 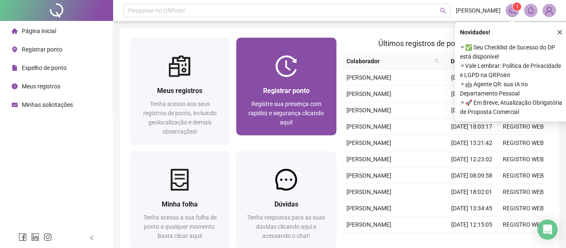 I want to click on div: Open Intercom Messenger, so click(x=548, y=230).